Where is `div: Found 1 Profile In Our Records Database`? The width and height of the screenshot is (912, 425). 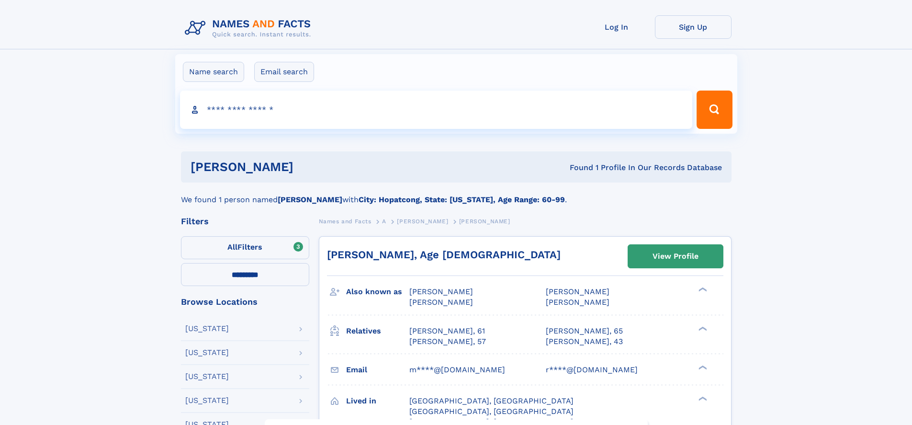
div: Found 1 Profile In Our Records Database is located at coordinates (577, 168).